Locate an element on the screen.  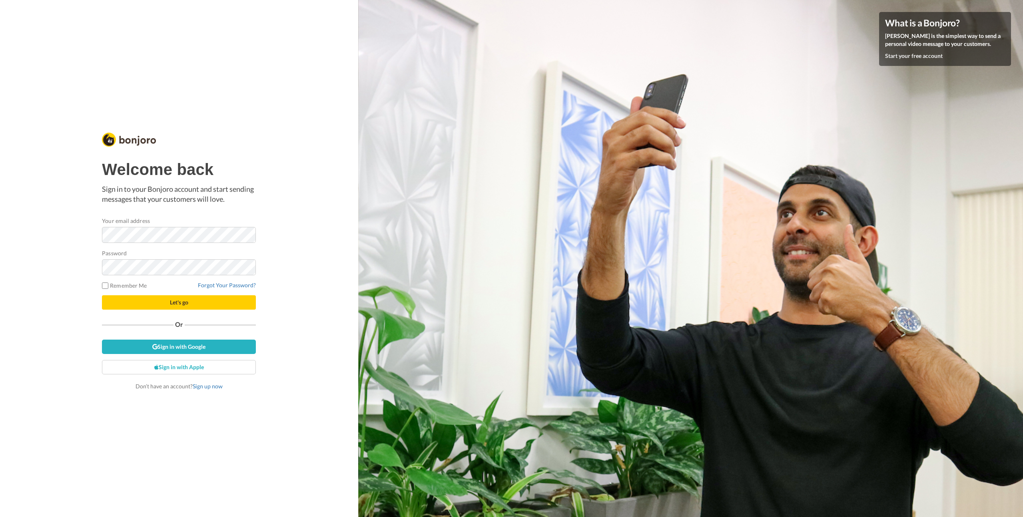
a: Start your free account is located at coordinates (914, 56).